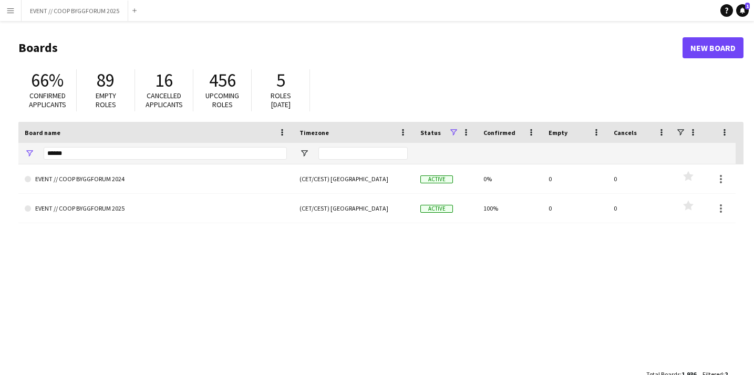 The width and height of the screenshot is (754, 375). What do you see at coordinates (165, 153) in the screenshot?
I see `input: Board name Filter Input` at bounding box center [165, 153].